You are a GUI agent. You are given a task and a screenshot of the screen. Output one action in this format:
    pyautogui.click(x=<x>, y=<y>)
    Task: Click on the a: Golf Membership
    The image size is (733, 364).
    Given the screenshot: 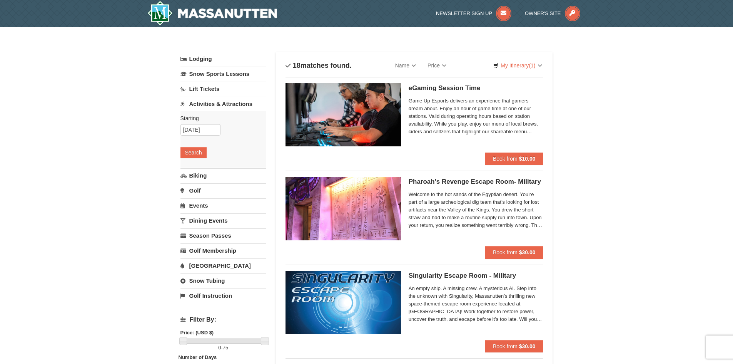 What is the action you would take?
    pyautogui.click(x=223, y=250)
    